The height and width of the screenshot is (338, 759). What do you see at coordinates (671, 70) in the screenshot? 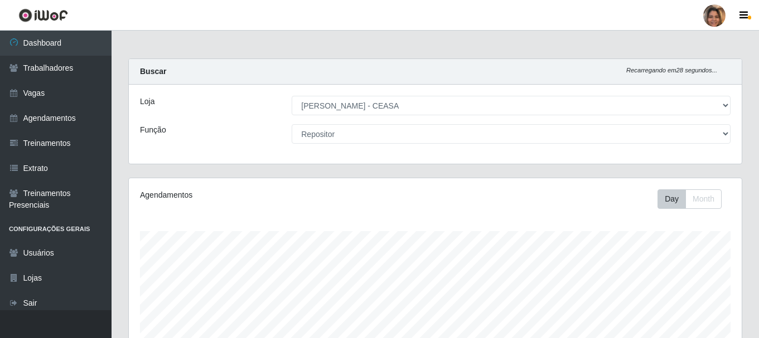
I see `i: Recarregando em 28 segundos...` at bounding box center [671, 70].